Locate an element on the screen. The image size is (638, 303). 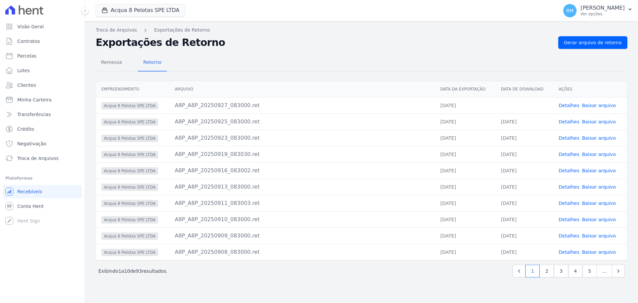
span: Gerar arquivo de retorno is located at coordinates (592, 43).